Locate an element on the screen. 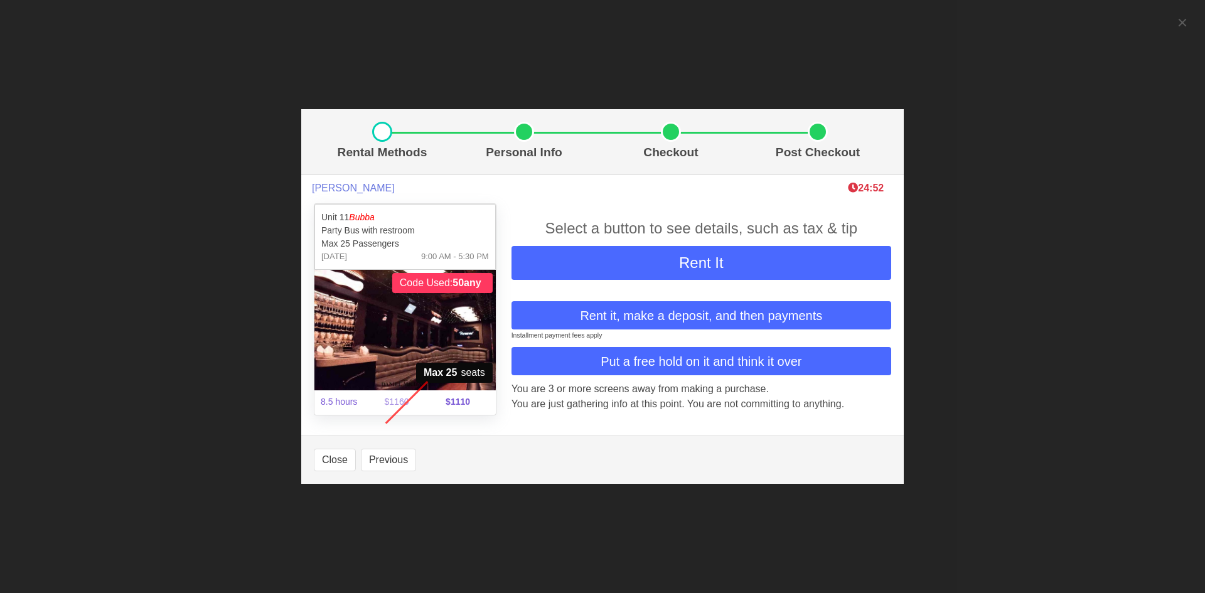 The height and width of the screenshot is (593, 1205). em: Bubba is located at coordinates (361, 217).